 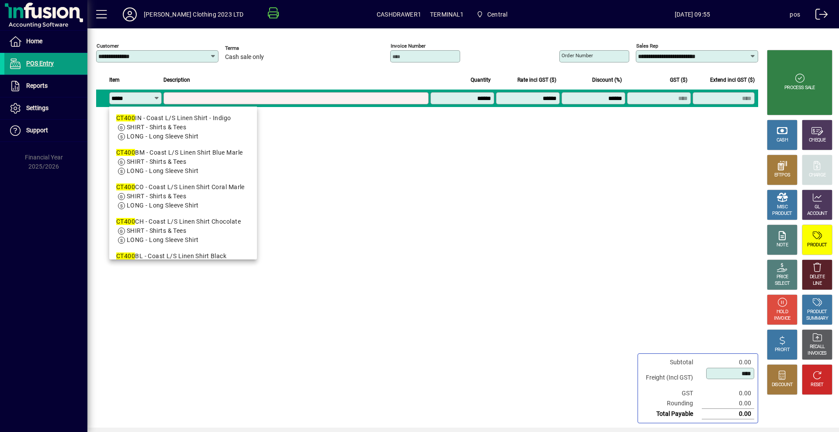 What do you see at coordinates (244, 57) in the screenshot?
I see `span: Cash sale only` at bounding box center [244, 57].